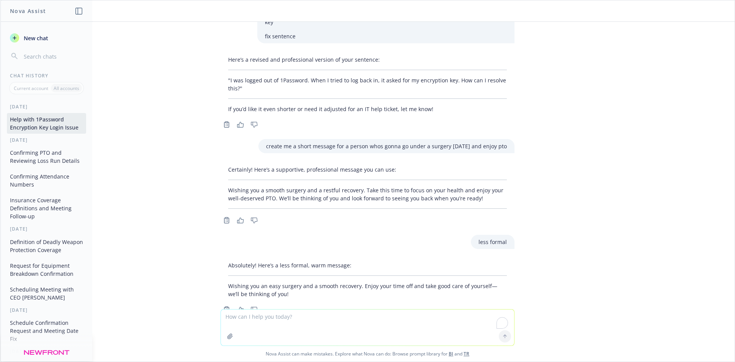 This screenshot has width=735, height=362. Describe the element at coordinates (66, 88) in the screenshot. I see `p: All accounts` at that location.